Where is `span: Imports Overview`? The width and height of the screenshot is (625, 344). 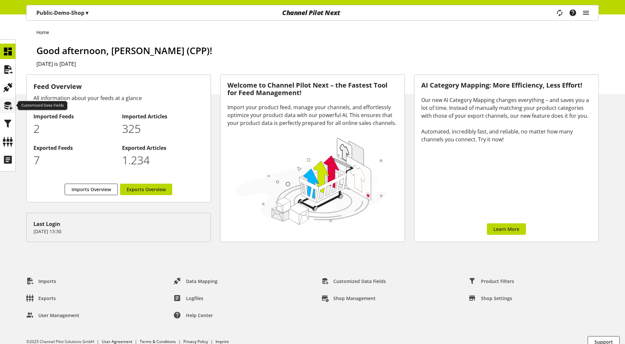 span: Imports Overview is located at coordinates (91, 189).